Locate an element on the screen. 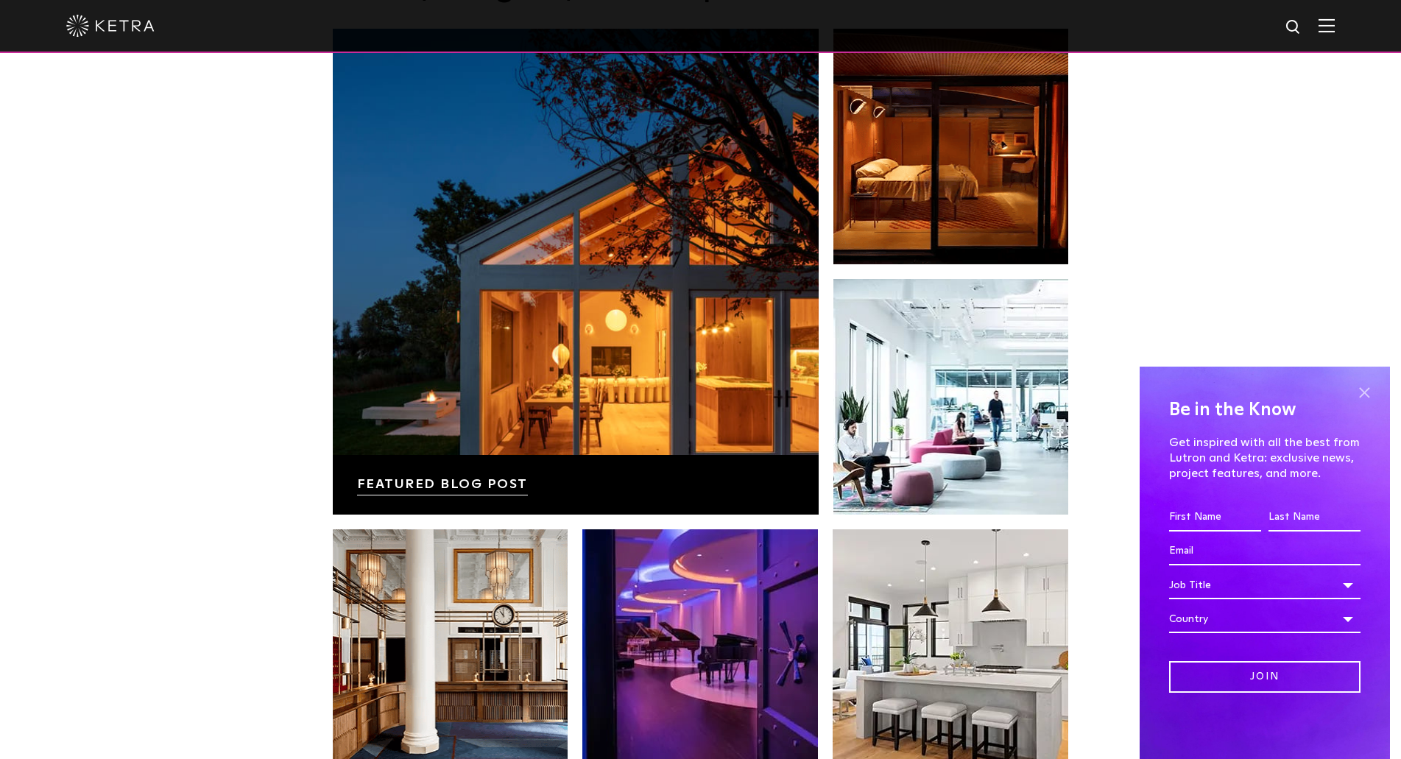 The height and width of the screenshot is (759, 1401). input: Last Name is located at coordinates (1314, 517).